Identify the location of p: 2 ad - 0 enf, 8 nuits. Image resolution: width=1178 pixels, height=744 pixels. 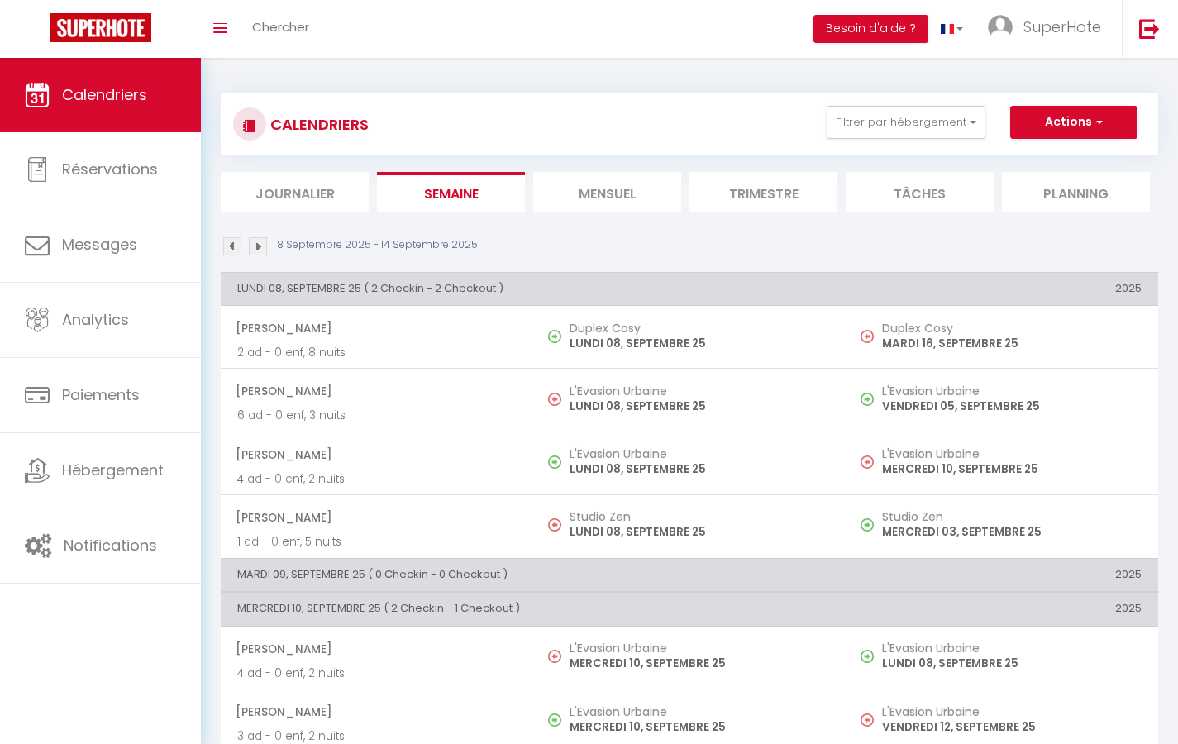
(377, 352).